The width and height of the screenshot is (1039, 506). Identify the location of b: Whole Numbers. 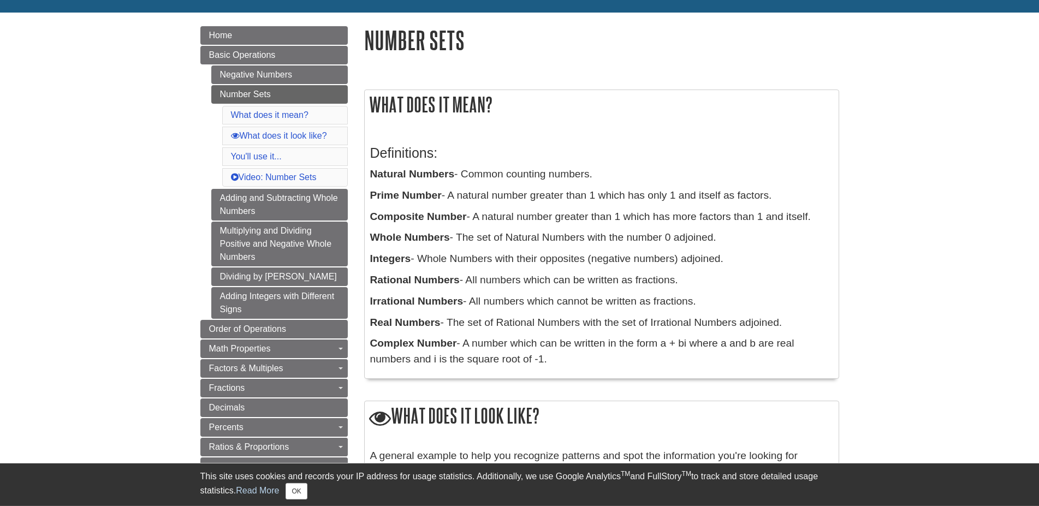
(410, 237).